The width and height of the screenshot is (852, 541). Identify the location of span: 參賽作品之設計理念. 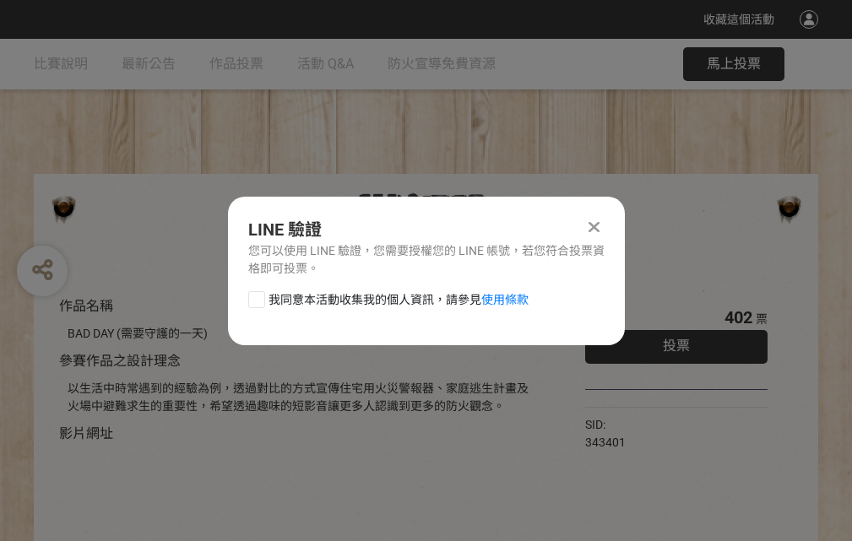
(120, 361).